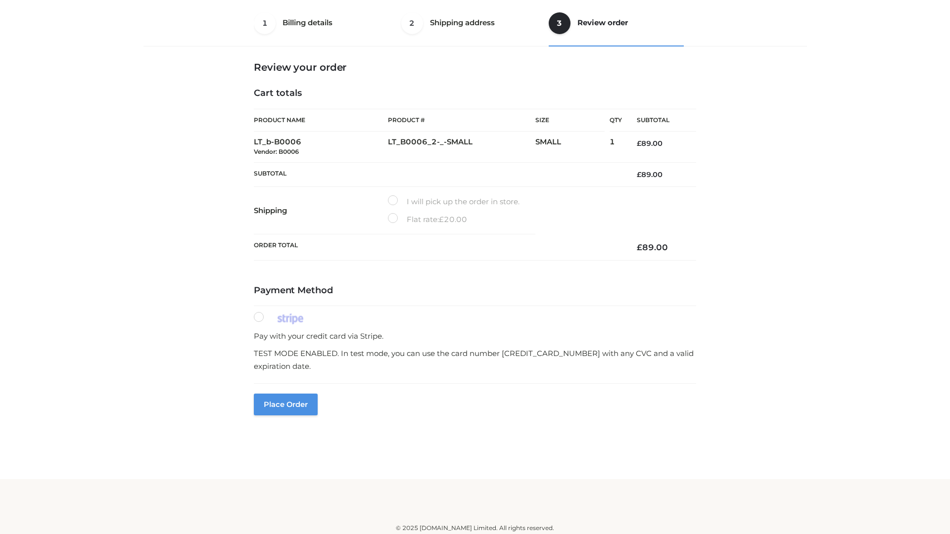 This screenshot has width=950, height=534. Describe the element at coordinates (427, 220) in the screenshot. I see `label: Flat rate:` at that location.